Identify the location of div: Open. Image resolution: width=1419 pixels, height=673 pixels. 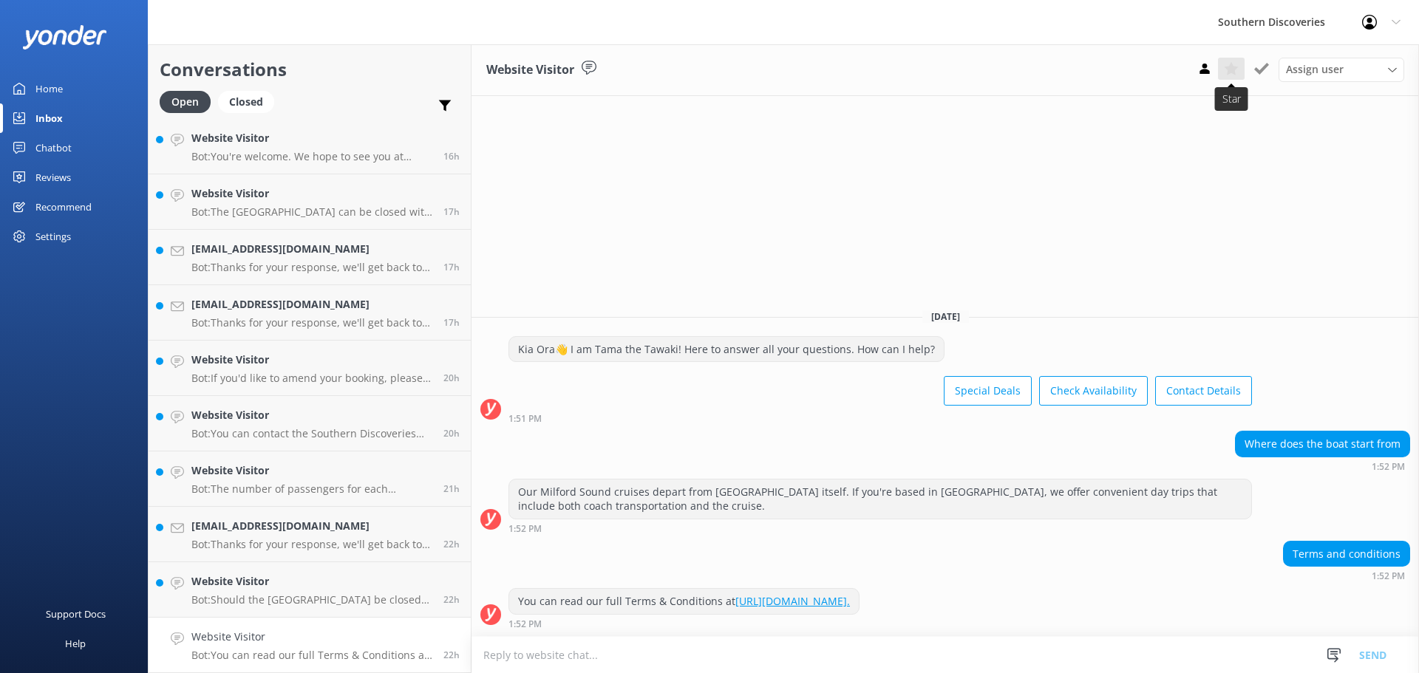
(185, 102).